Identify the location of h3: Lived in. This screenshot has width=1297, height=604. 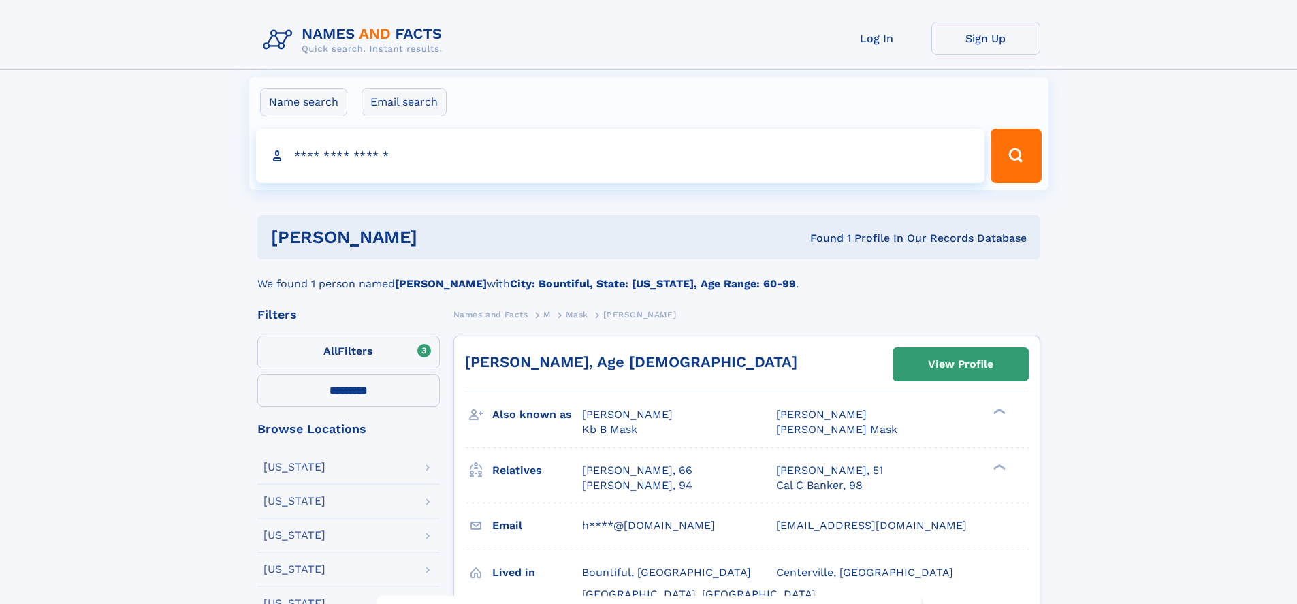
(537, 573).